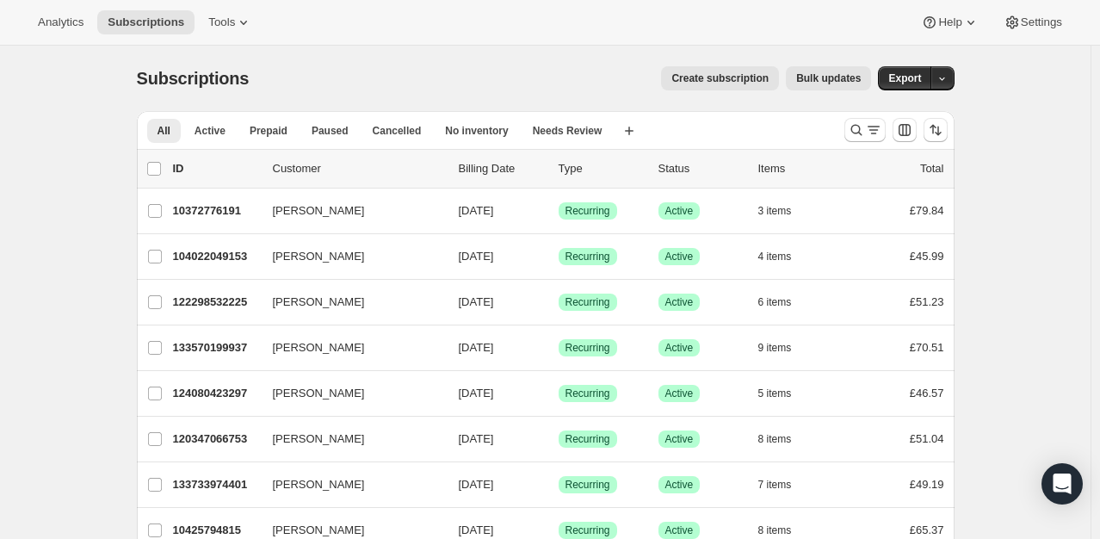 The width and height of the screenshot is (1100, 539). What do you see at coordinates (828, 78) in the screenshot?
I see `button: Bulk updates` at bounding box center [828, 78].